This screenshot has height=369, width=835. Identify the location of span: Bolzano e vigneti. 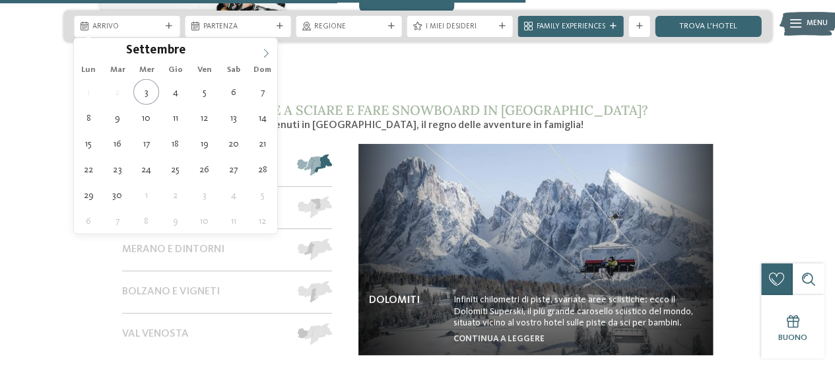
(171, 292).